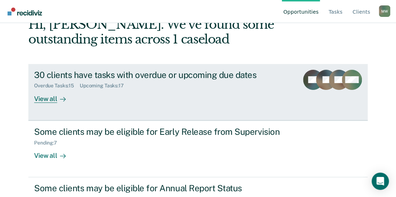 This screenshot has height=197, width=396. I want to click on div: M W, so click(385, 11).